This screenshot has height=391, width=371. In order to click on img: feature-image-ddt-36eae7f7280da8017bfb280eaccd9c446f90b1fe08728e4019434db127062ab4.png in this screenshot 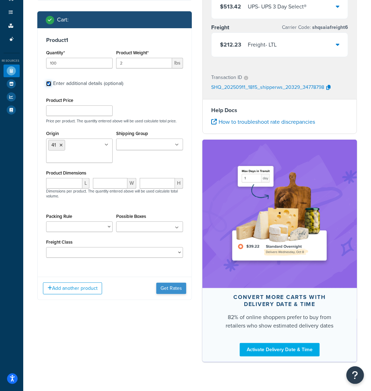, I will do `click(280, 214)`.